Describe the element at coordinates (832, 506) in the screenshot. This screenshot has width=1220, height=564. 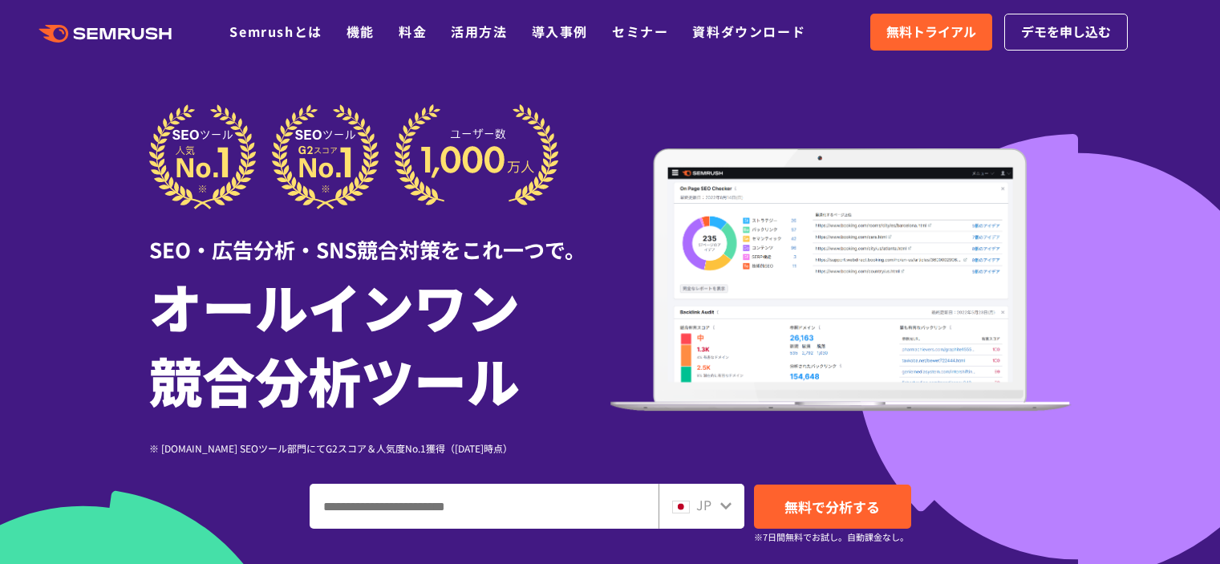
I see `span: 無料で分析する` at that location.